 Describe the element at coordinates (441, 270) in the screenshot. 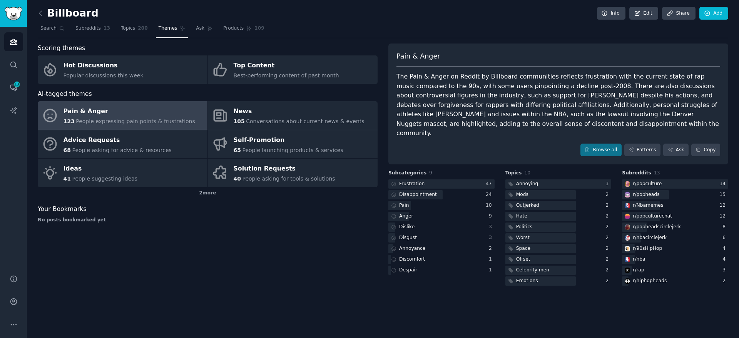

I see `a: Despair1` at that location.